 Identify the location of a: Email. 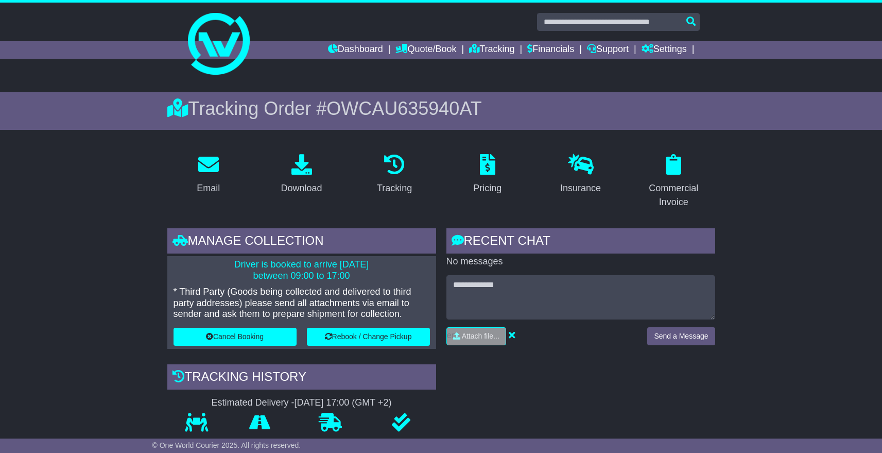
(208, 175).